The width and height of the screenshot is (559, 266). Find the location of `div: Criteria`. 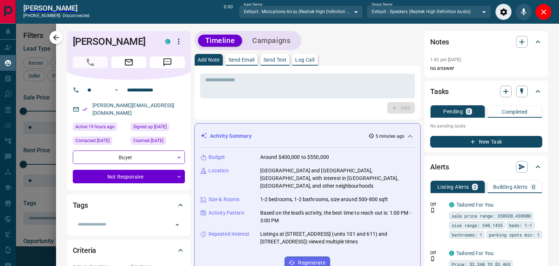

div: Criteria is located at coordinates (129, 250).